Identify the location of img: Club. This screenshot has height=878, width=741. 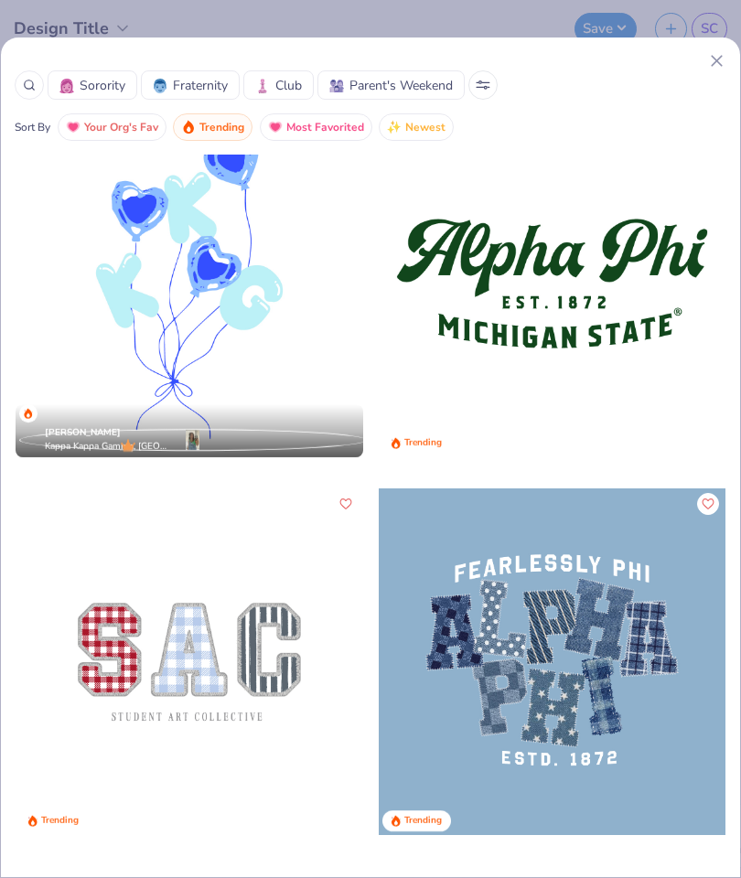
(262, 86).